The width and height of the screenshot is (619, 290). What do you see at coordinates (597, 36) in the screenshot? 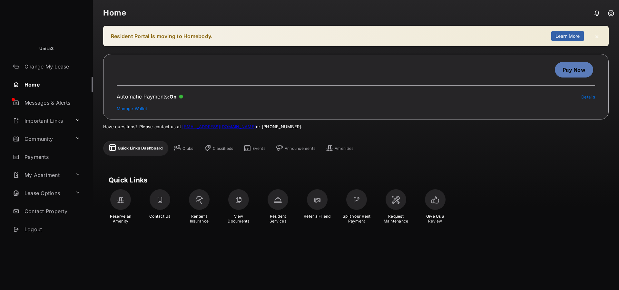
I see `button: Dismiss Homebody banner` at bounding box center [597, 36].